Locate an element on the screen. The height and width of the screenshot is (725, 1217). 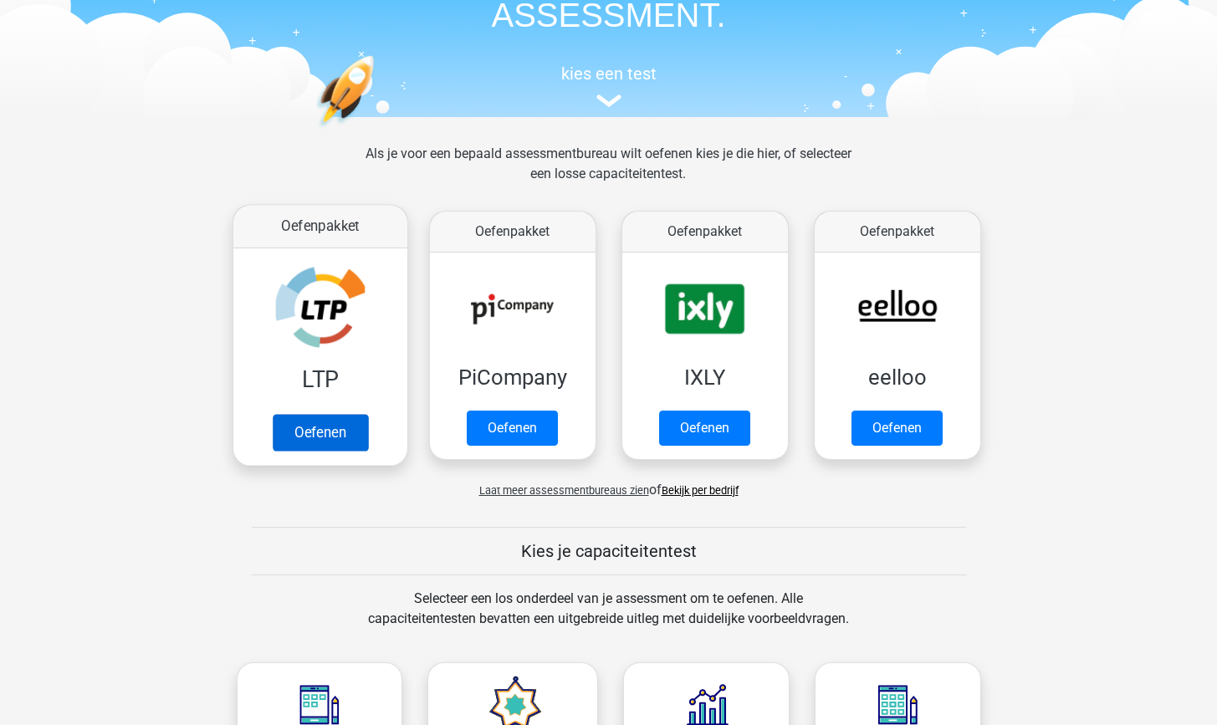
div: Selecteer een los onderdeel van je assessment om te oefenen. Alle capaciteitentesten bevatten een... is located at coordinates (608, 619).